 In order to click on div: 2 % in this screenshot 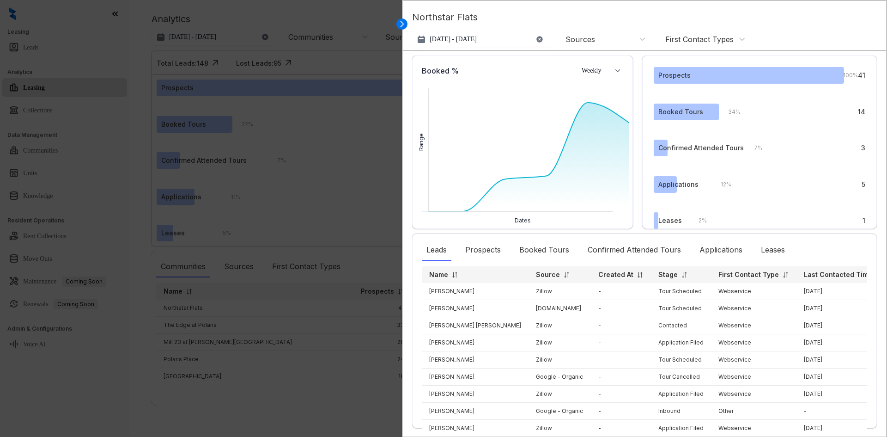, I will do `click(698, 220)`.